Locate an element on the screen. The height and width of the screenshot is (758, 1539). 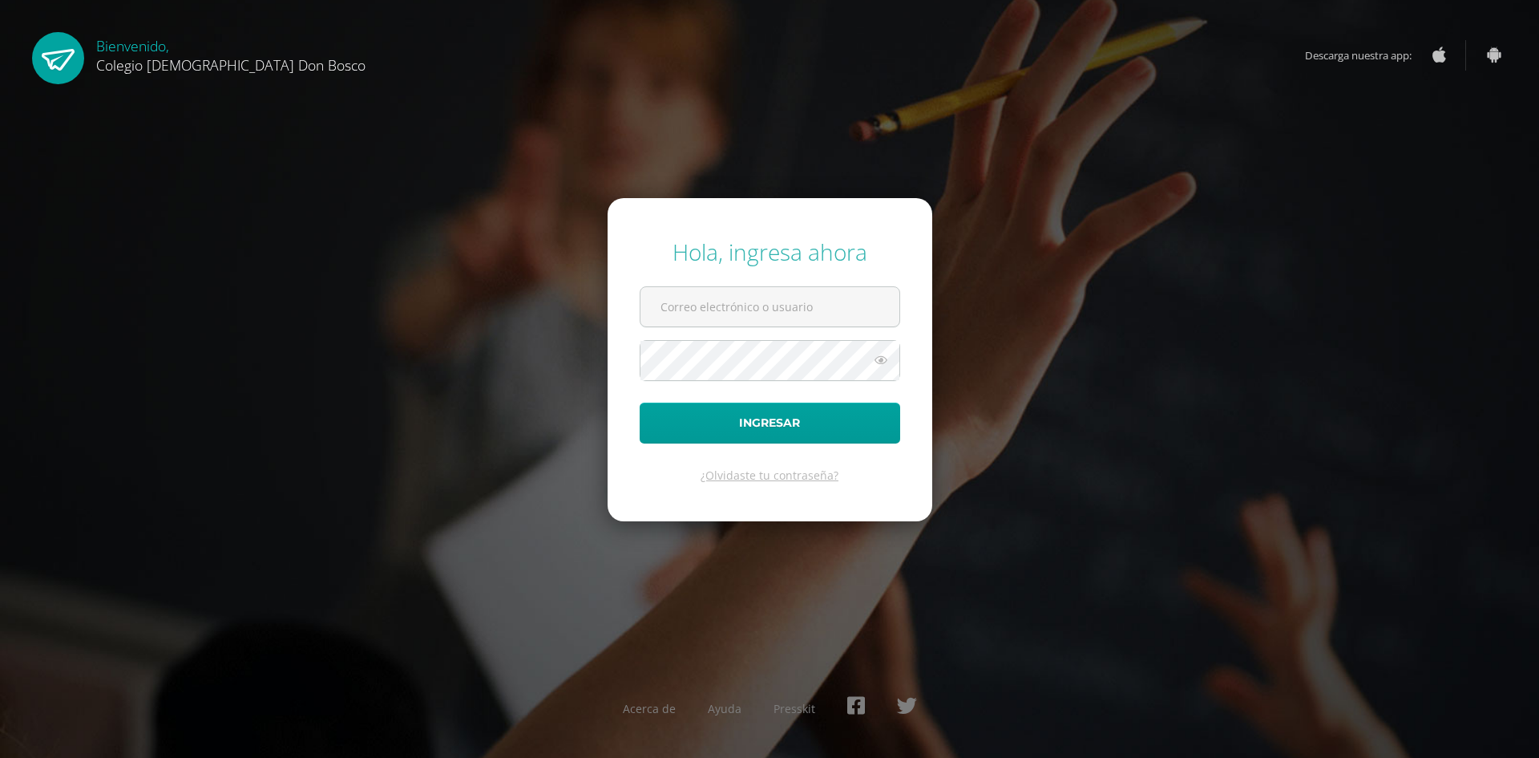
div: Hola, ingresa ahora is located at coordinates (770, 252).